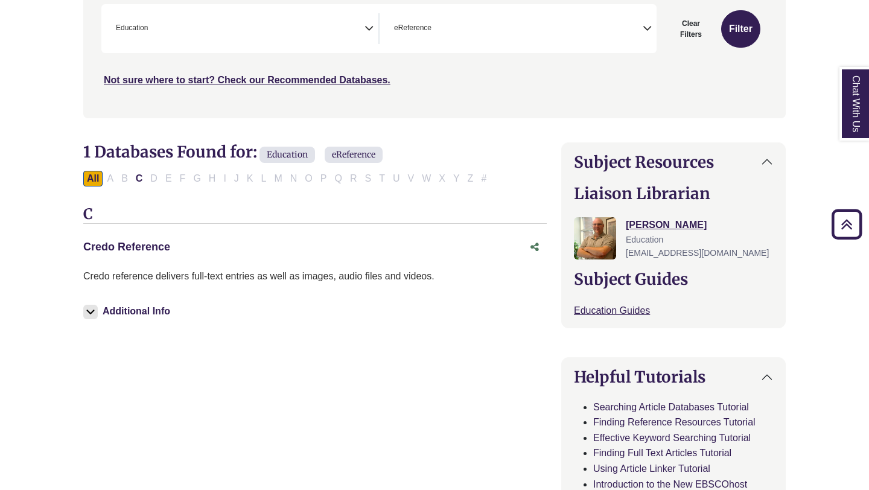  I want to click on a: Finding Reference Resources Tutorial, so click(674, 422).